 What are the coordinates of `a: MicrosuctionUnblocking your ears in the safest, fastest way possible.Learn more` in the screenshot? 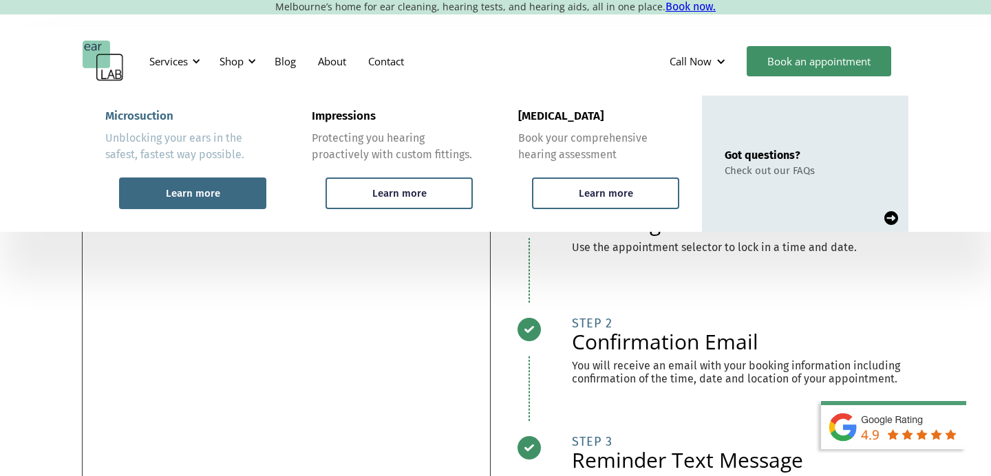 It's located at (186, 164).